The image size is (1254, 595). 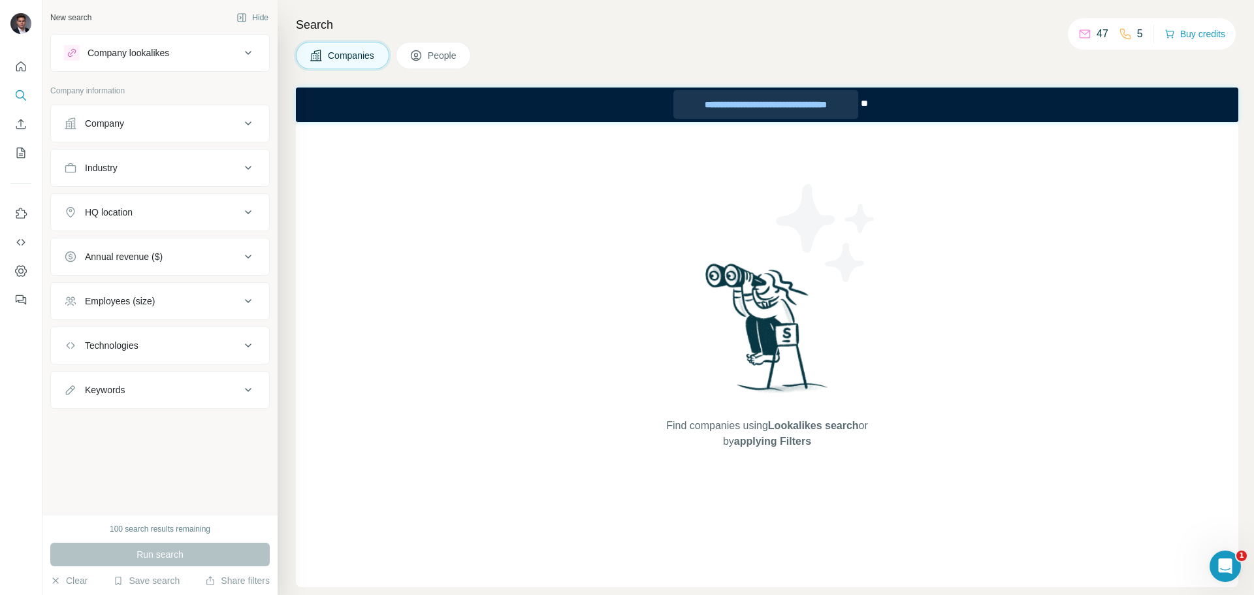 What do you see at coordinates (160, 257) in the screenshot?
I see `button: Annual revenue ($)` at bounding box center [160, 257].